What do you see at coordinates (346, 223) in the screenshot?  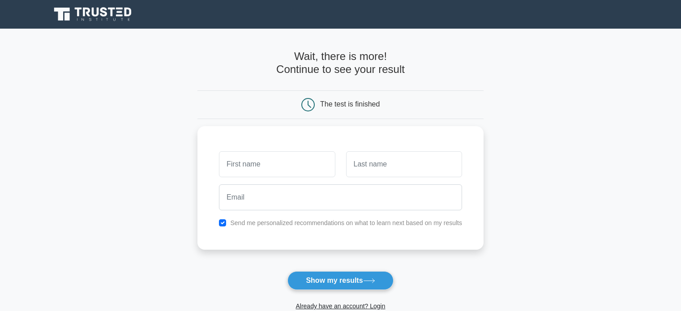 I see `label: Send me personalized recommendations on what to learn next based on my results` at bounding box center [346, 223].